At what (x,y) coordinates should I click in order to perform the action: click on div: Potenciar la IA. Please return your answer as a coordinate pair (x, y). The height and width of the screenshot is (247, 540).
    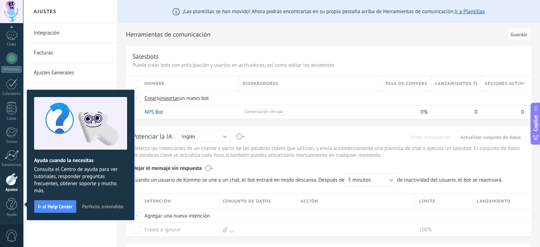
    Looking at the image, I should click on (152, 137).